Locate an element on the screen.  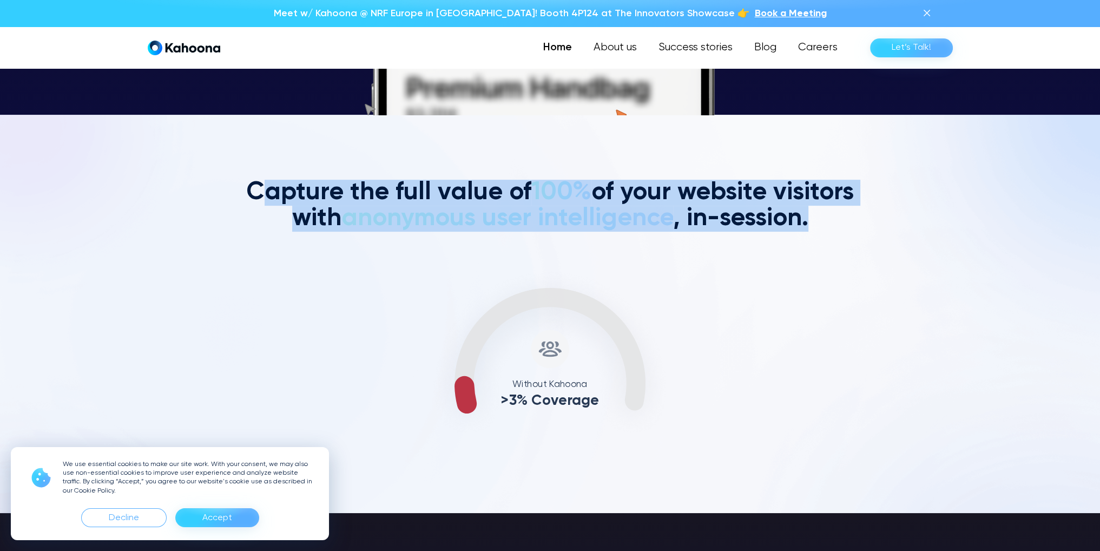
a: About us is located at coordinates (615, 48).